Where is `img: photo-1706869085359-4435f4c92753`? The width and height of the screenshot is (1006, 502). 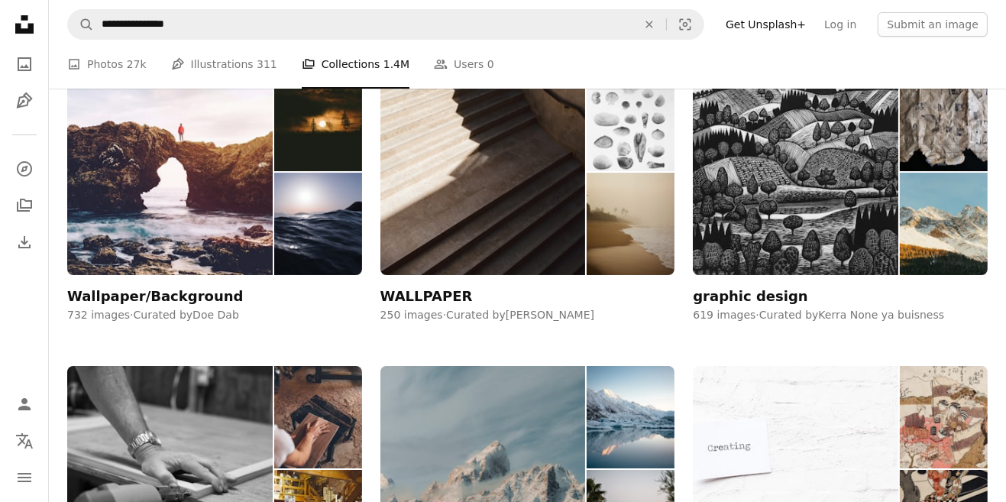 img: photo-1706869085359-4435f4c92753 is located at coordinates (943, 224).